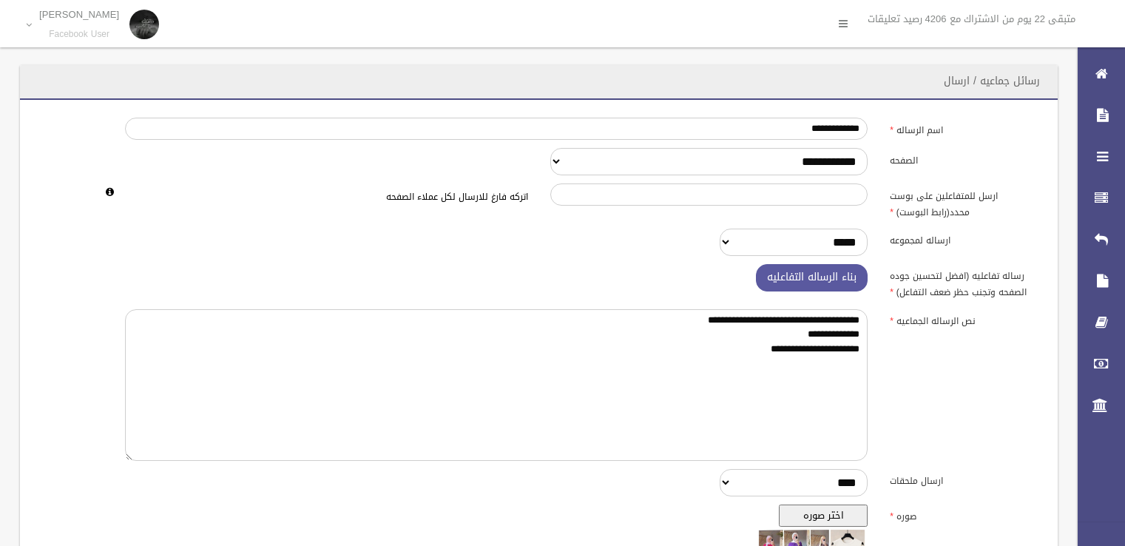  Describe the element at coordinates (992, 81) in the screenshot. I see `header: رسائل جماعيه / ارسال` at that location.